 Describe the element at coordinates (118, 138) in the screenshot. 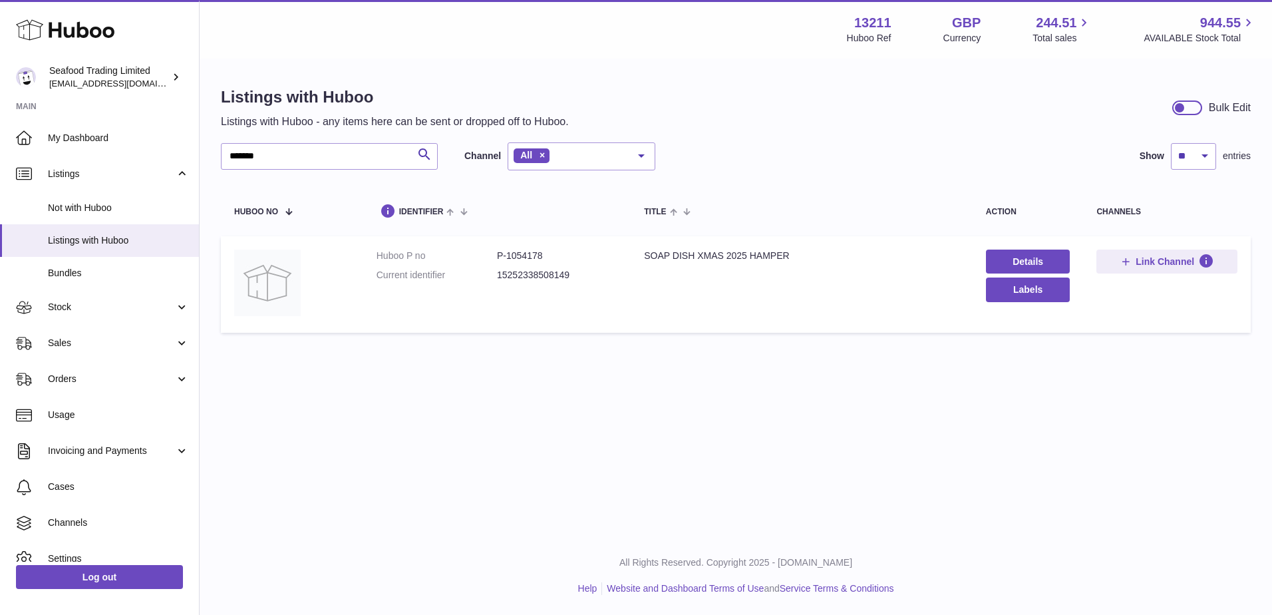

I see `span: My Dashboard` at that location.